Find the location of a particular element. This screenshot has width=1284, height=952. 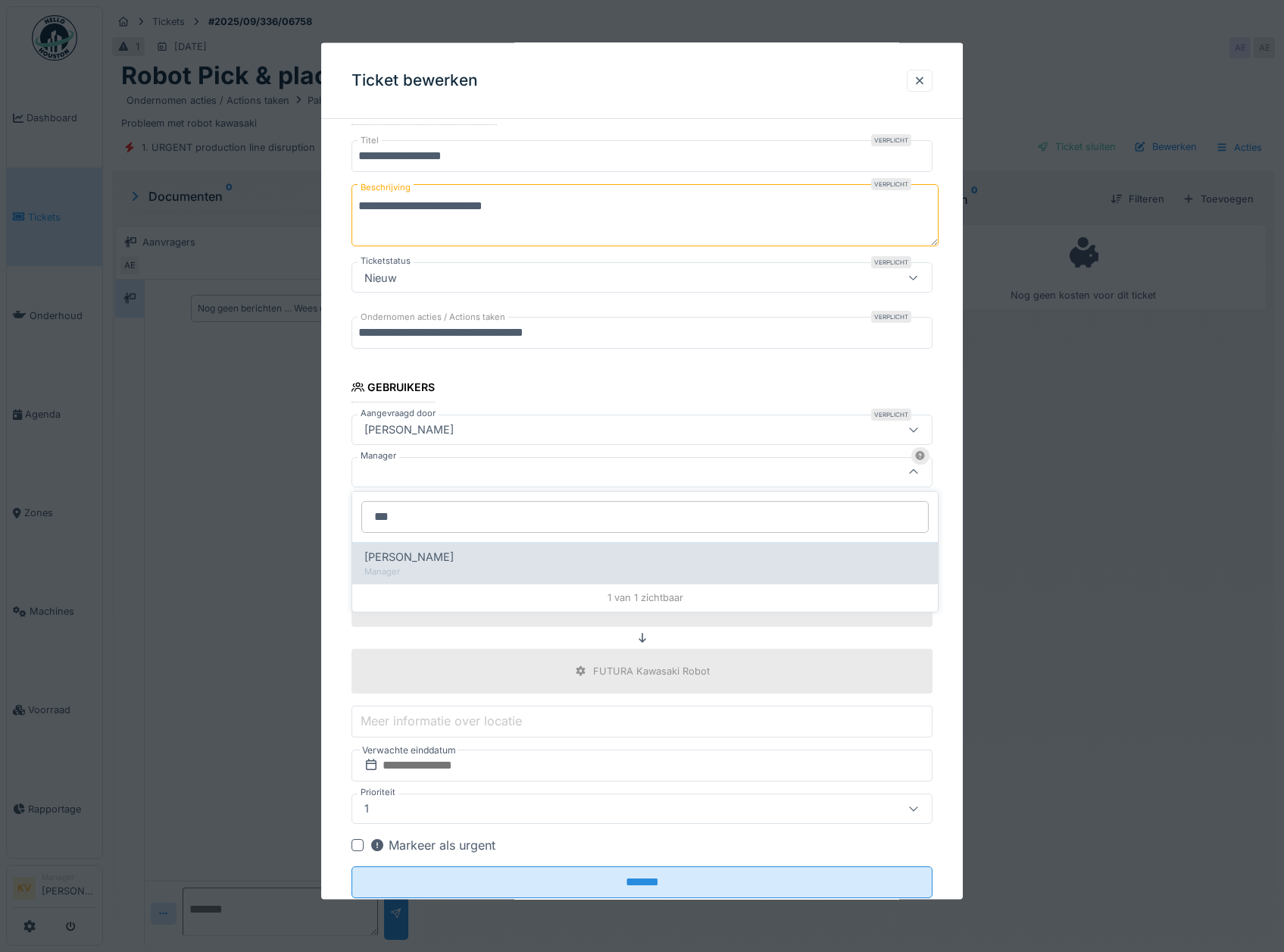

label: Meer informatie over locatie is located at coordinates (441, 721).